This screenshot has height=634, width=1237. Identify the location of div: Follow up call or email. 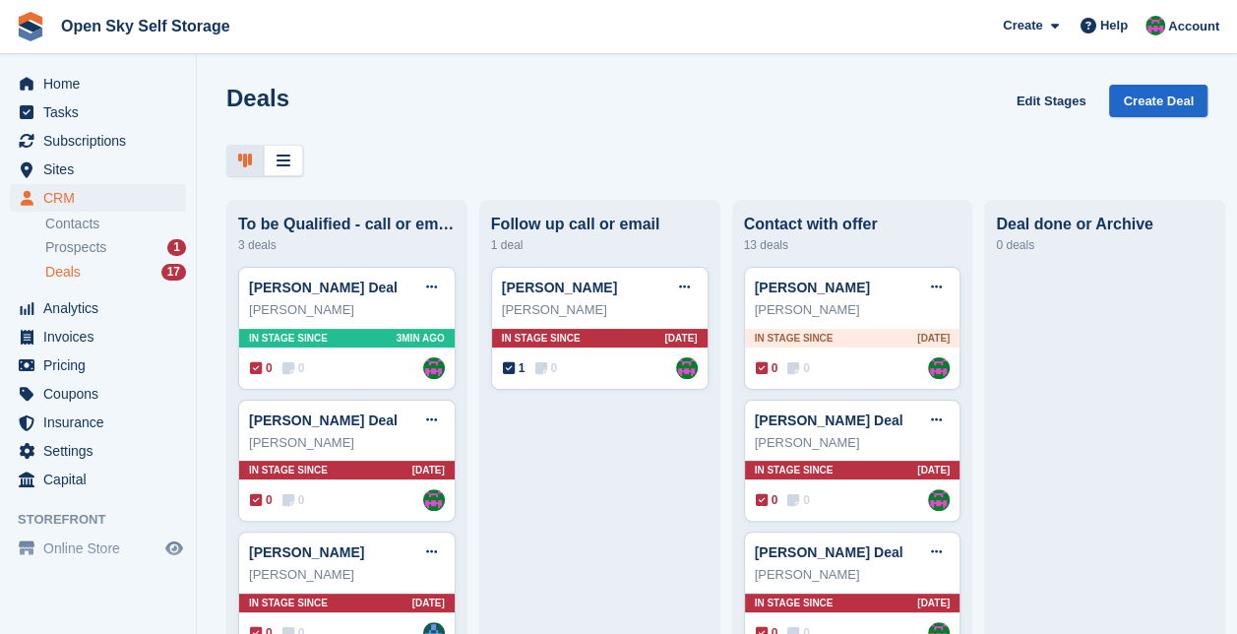
(599, 224).